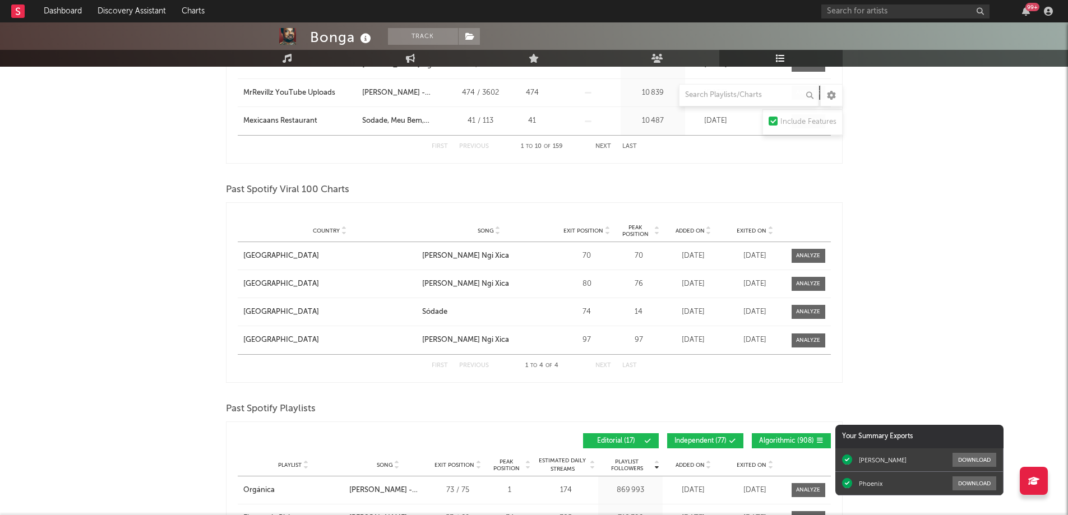  What do you see at coordinates (458, 490) in the screenshot?
I see `div: 73 / 75` at bounding box center [458, 490].